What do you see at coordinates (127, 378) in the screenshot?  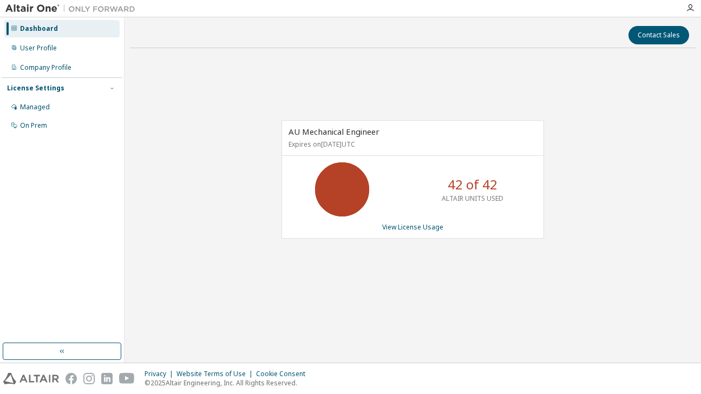 I see `img: youtube.svg` at bounding box center [127, 378].